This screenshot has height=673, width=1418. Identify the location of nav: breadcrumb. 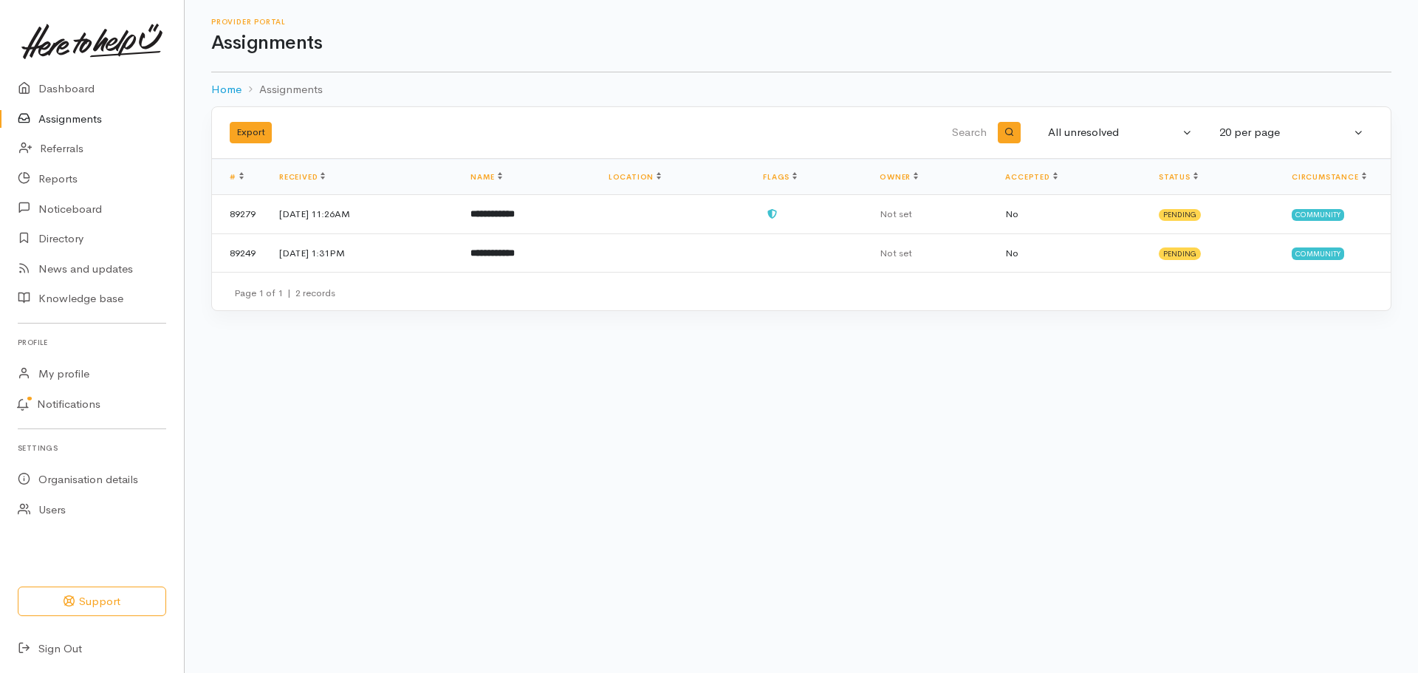
(802, 89).